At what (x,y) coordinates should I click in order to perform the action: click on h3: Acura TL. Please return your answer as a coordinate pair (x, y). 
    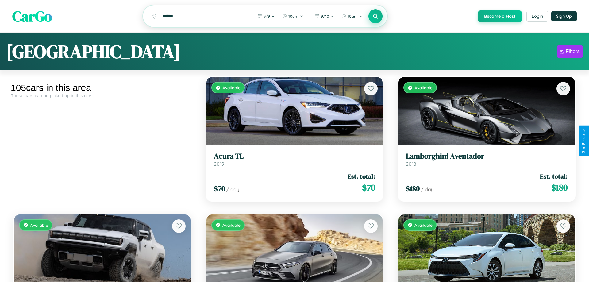
    Looking at the image, I should click on (294, 156).